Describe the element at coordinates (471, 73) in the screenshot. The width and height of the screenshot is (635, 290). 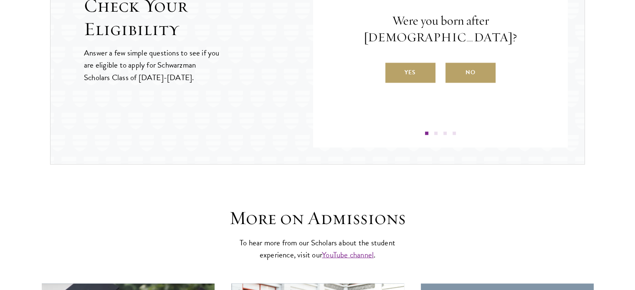
I see `label: No` at that location.